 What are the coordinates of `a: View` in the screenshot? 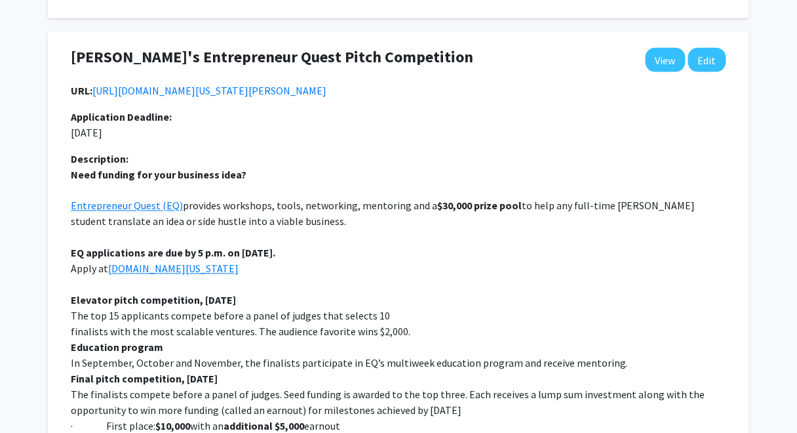 It's located at (665, 60).